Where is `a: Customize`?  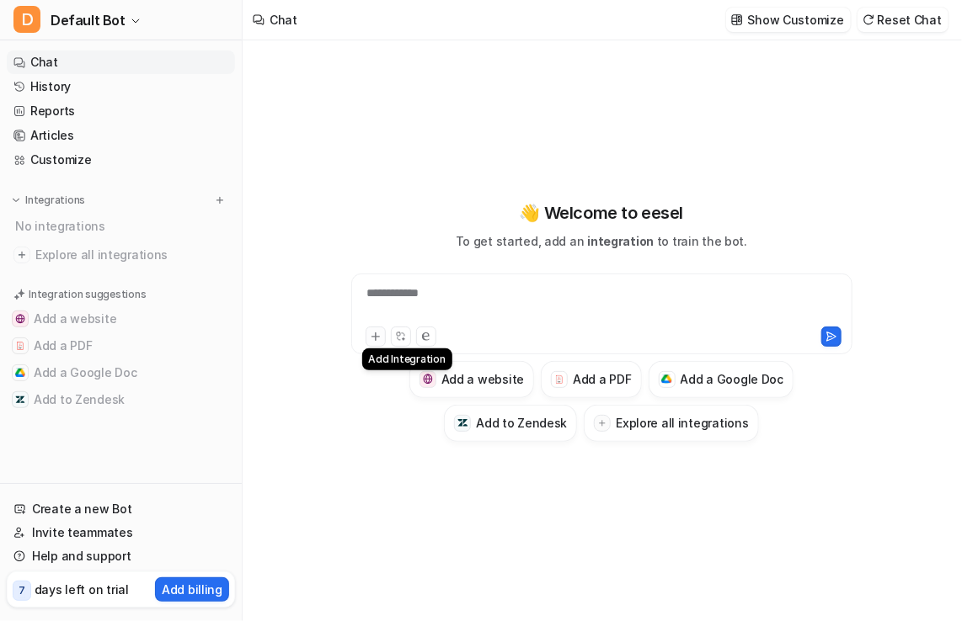
a: Customize is located at coordinates (120, 160).